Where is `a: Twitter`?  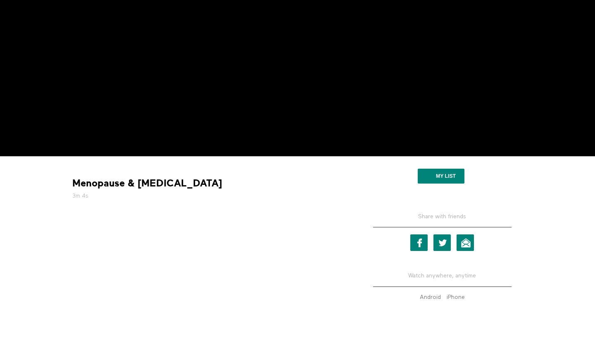 a: Twitter is located at coordinates (442, 242).